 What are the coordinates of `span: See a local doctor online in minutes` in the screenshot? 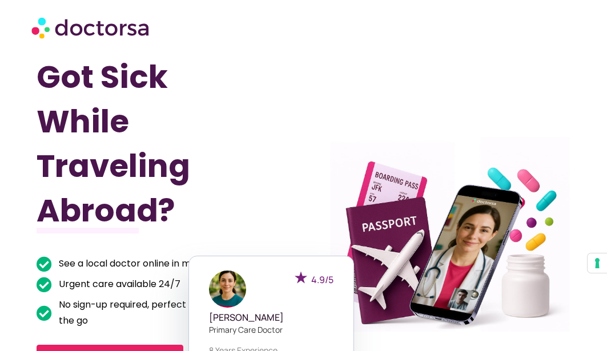 It's located at (136, 264).